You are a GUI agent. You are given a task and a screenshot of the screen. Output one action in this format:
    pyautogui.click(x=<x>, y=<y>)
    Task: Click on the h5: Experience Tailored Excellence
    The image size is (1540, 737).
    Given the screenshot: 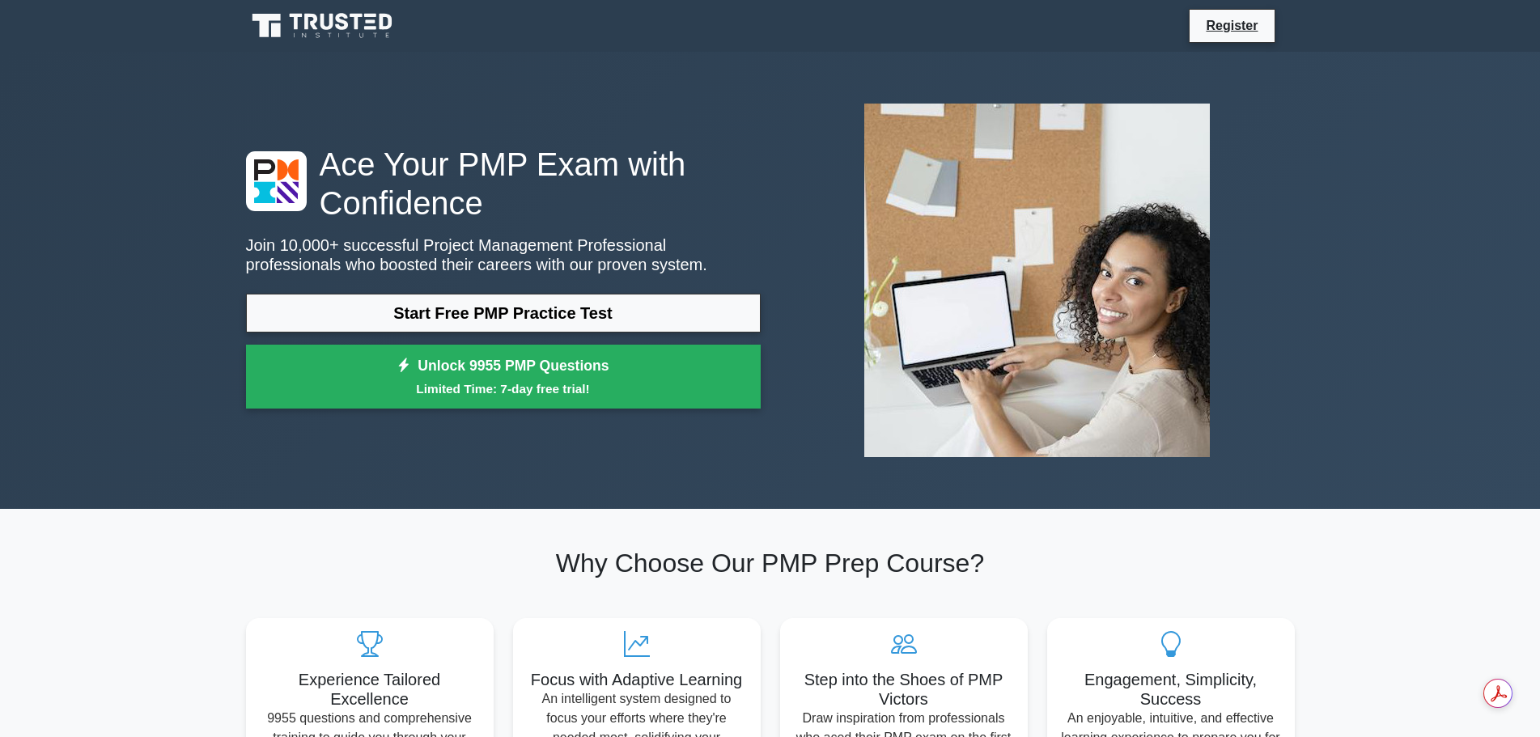 What is the action you would take?
    pyautogui.click(x=370, y=690)
    